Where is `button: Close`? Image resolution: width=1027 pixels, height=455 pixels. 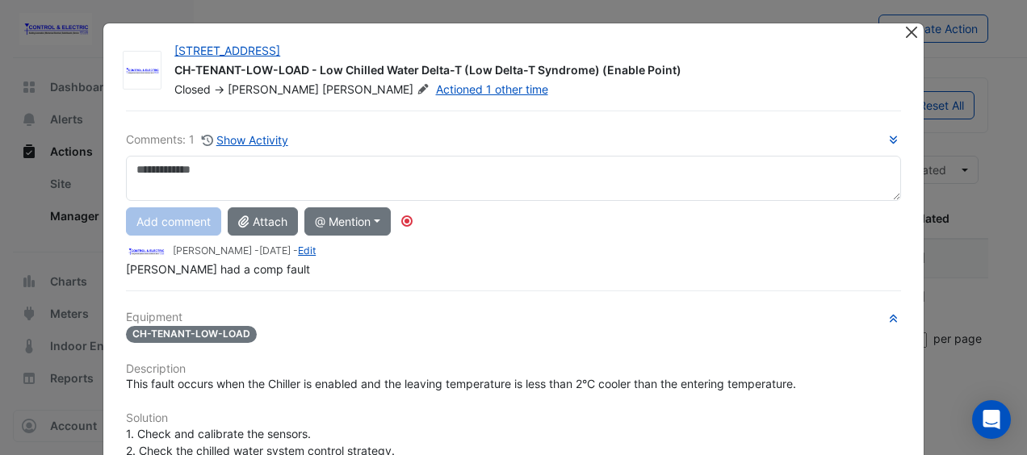 button: Close is located at coordinates (911, 31).